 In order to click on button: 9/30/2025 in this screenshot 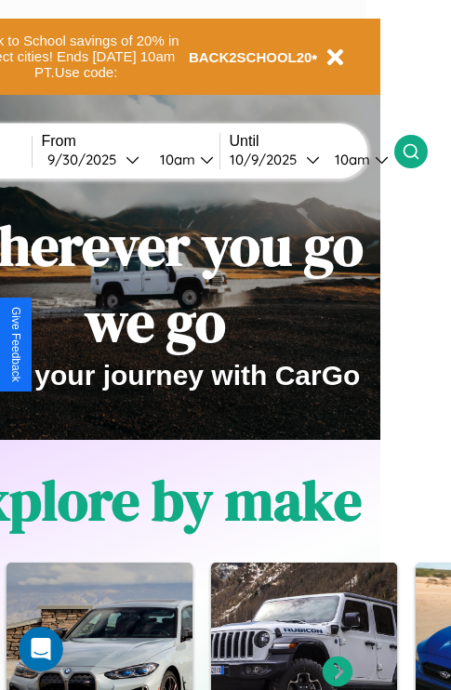, I will do `click(93, 159)`.